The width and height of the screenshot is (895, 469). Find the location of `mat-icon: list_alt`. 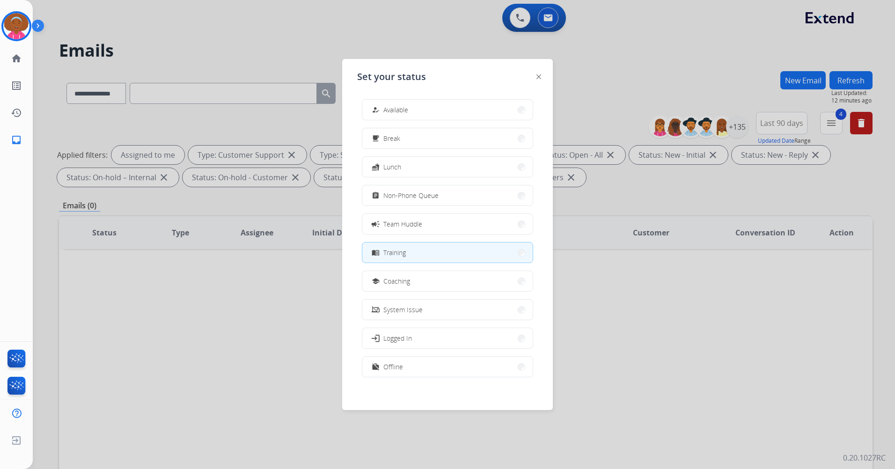

mat-icon: list_alt is located at coordinates (16, 86).